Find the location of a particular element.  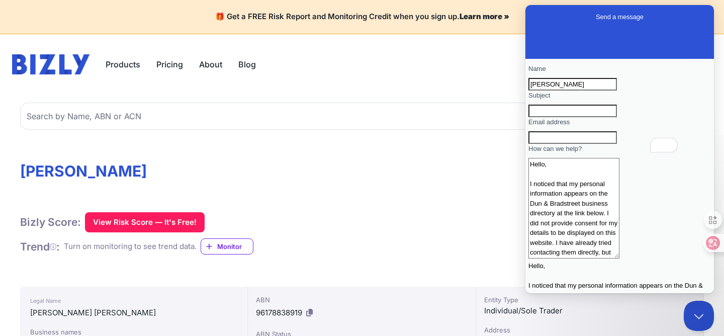

a: Monitor is located at coordinates (227, 247).